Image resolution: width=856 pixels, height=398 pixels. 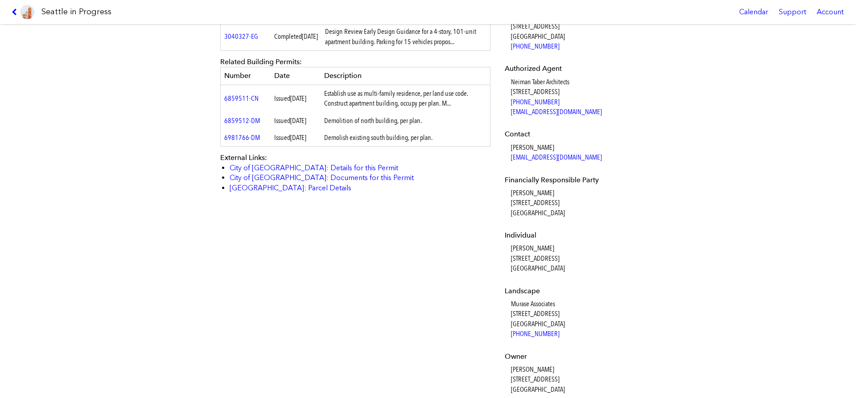 I want to click on th: Description, so click(x=405, y=76).